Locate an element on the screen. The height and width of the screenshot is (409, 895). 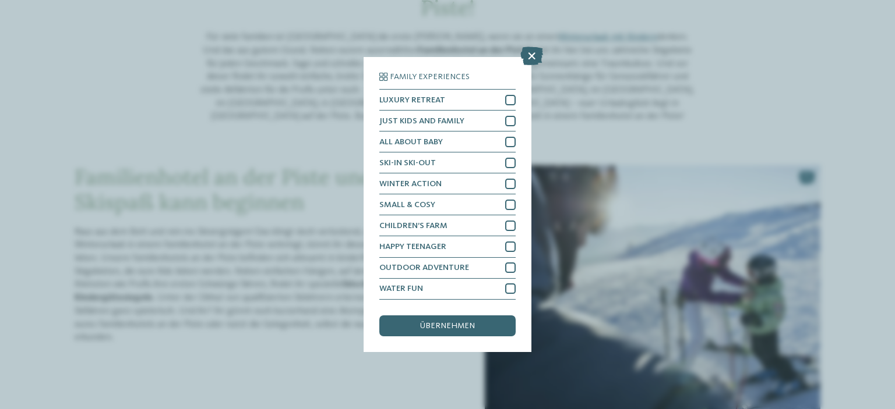
span: WINTER ACTION is located at coordinates (410, 184).